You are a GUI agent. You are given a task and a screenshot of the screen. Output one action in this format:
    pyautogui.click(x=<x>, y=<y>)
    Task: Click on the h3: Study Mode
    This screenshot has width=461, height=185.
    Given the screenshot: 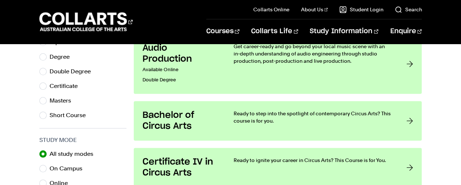 What is the action you would take?
    pyautogui.click(x=83, y=140)
    